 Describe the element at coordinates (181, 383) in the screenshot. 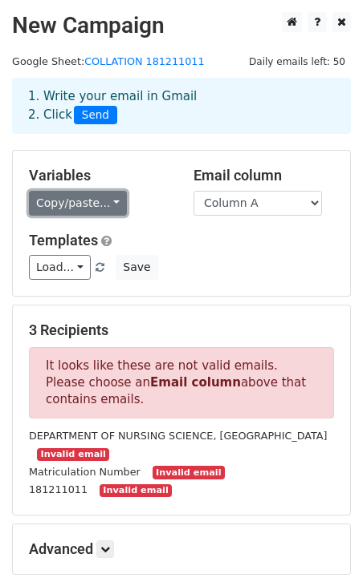

I see `p: It looks like these are not valid emails. Please choose an above that contains emails.` at that location.